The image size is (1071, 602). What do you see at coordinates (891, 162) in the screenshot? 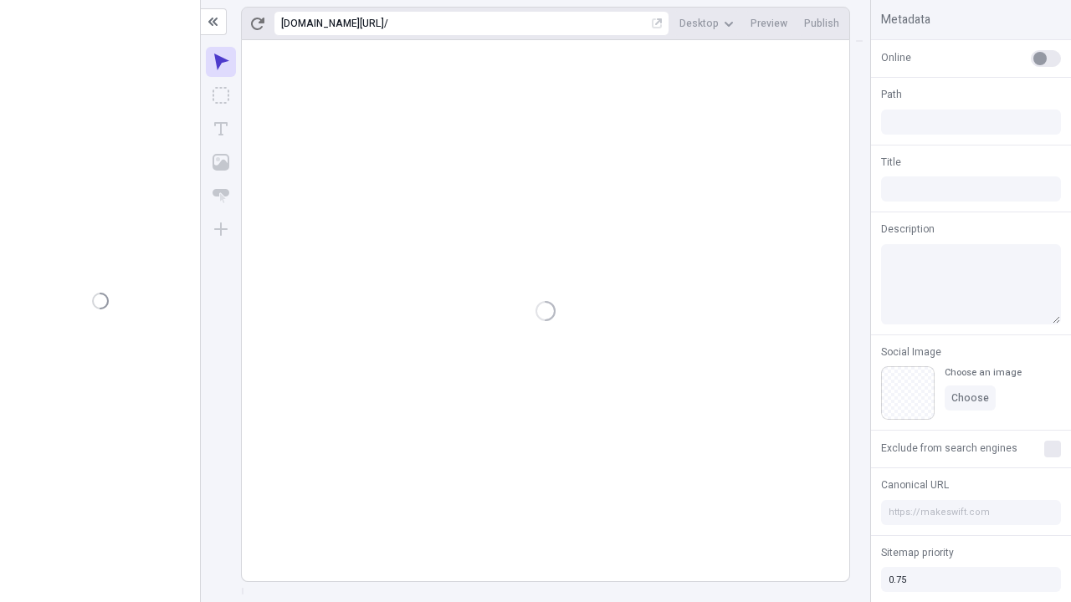
I see `span: Title` at bounding box center [891, 162].